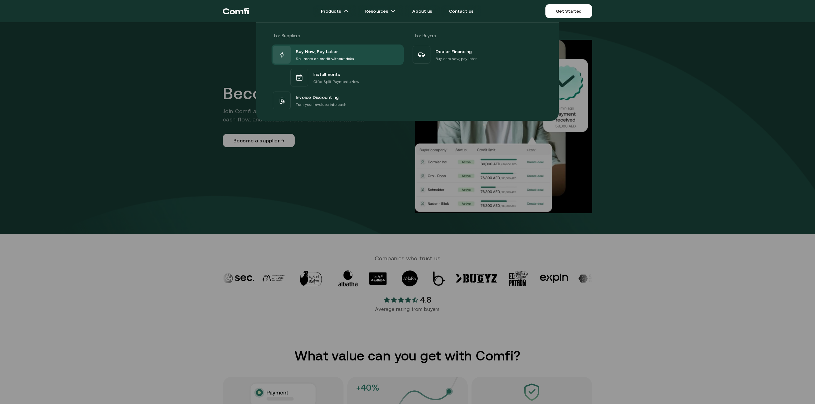 The width and height of the screenshot is (815, 404). I want to click on a: Resourcesarrow icons, so click(380, 11).